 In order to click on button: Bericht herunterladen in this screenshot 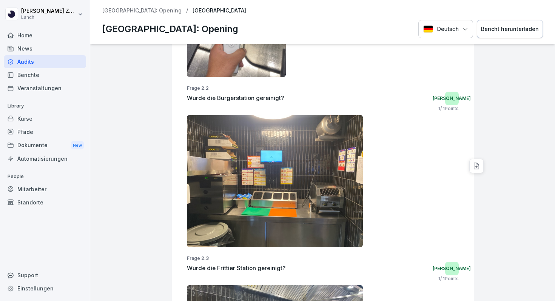, I will do `click(509, 29)`.